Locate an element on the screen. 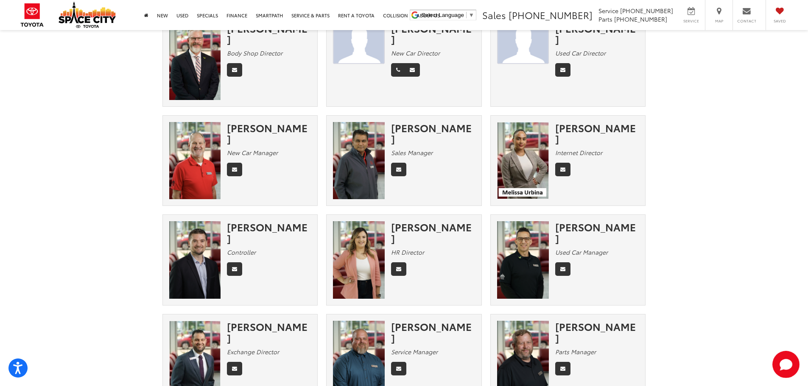  img: Scott Bullis is located at coordinates (195, 260).